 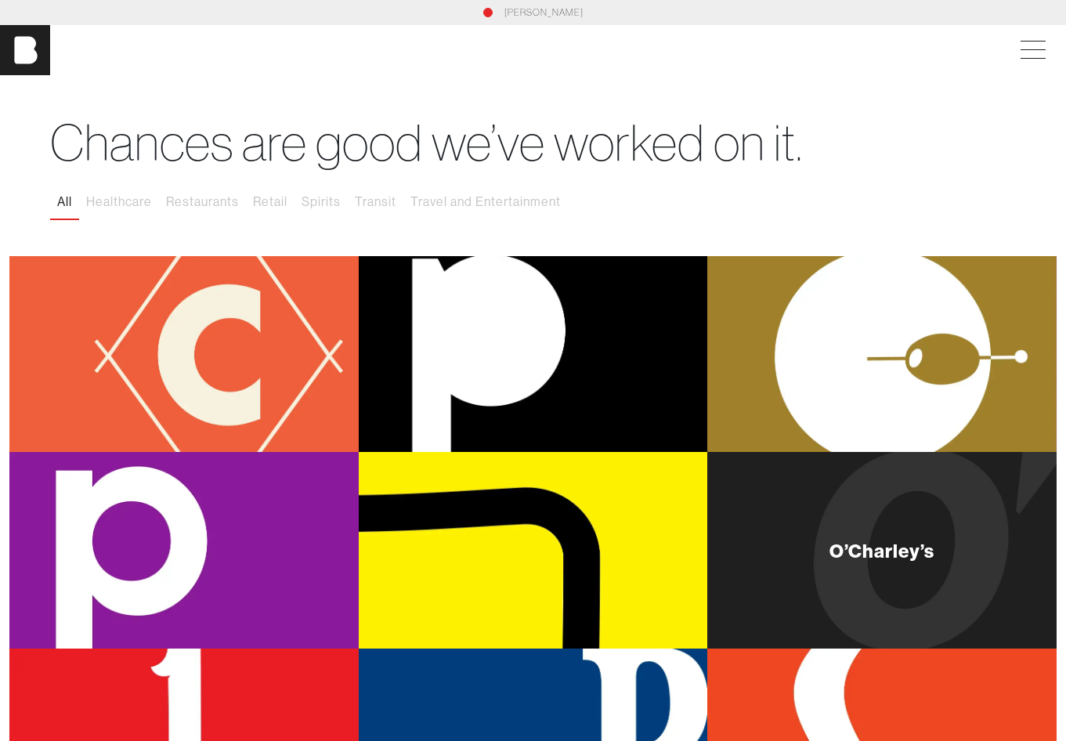 I want to click on a: O’Charley’s, so click(x=882, y=550).